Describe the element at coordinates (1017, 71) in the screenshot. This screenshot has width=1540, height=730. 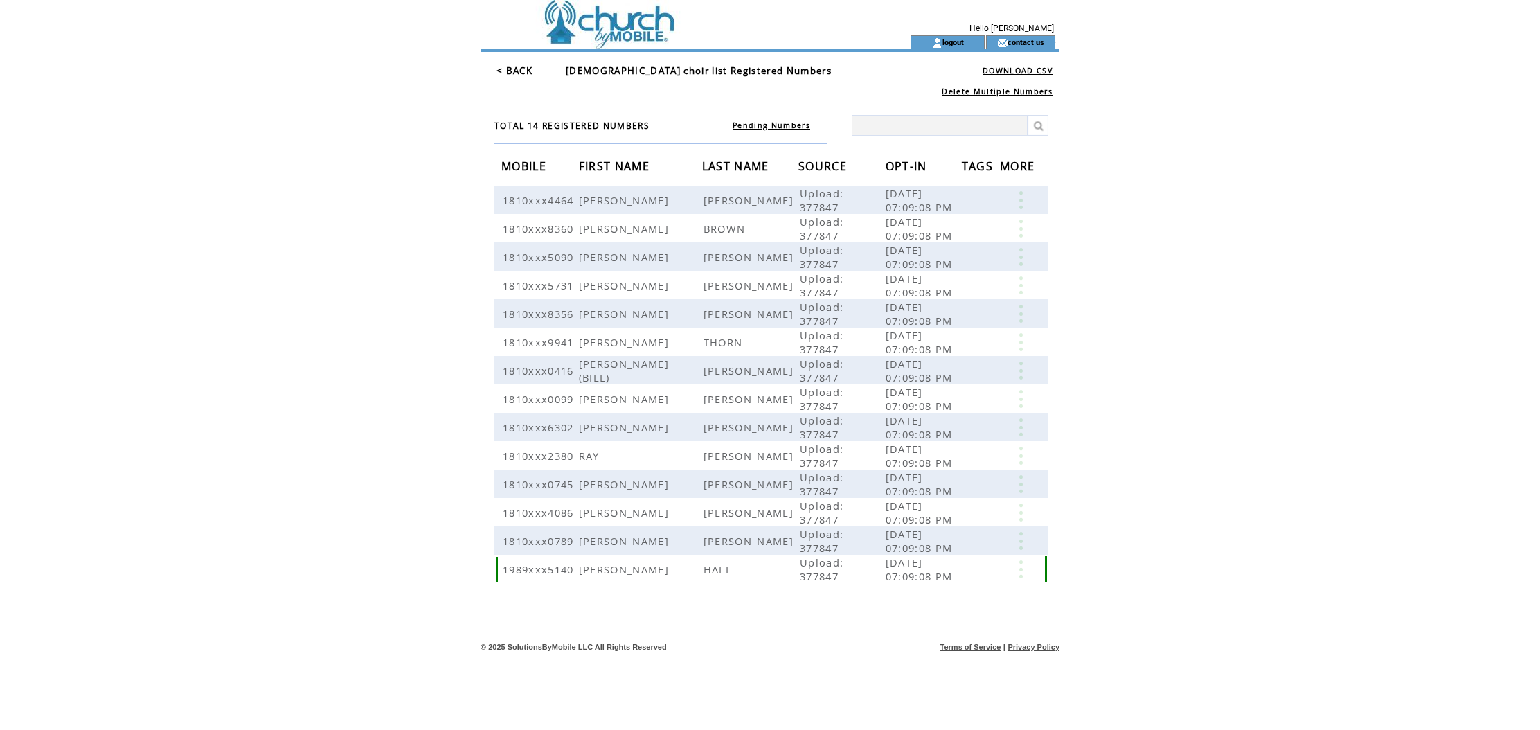
I see `a: DOWNLOAD CSV` at that location.